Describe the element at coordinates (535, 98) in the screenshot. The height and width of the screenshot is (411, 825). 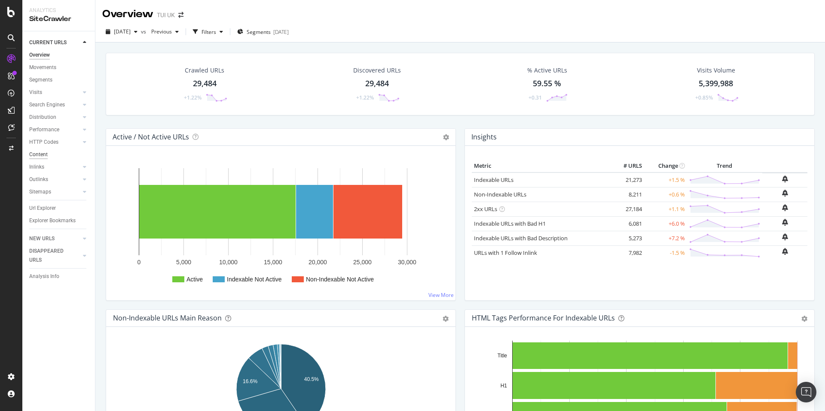
I see `div: +0.31` at that location.